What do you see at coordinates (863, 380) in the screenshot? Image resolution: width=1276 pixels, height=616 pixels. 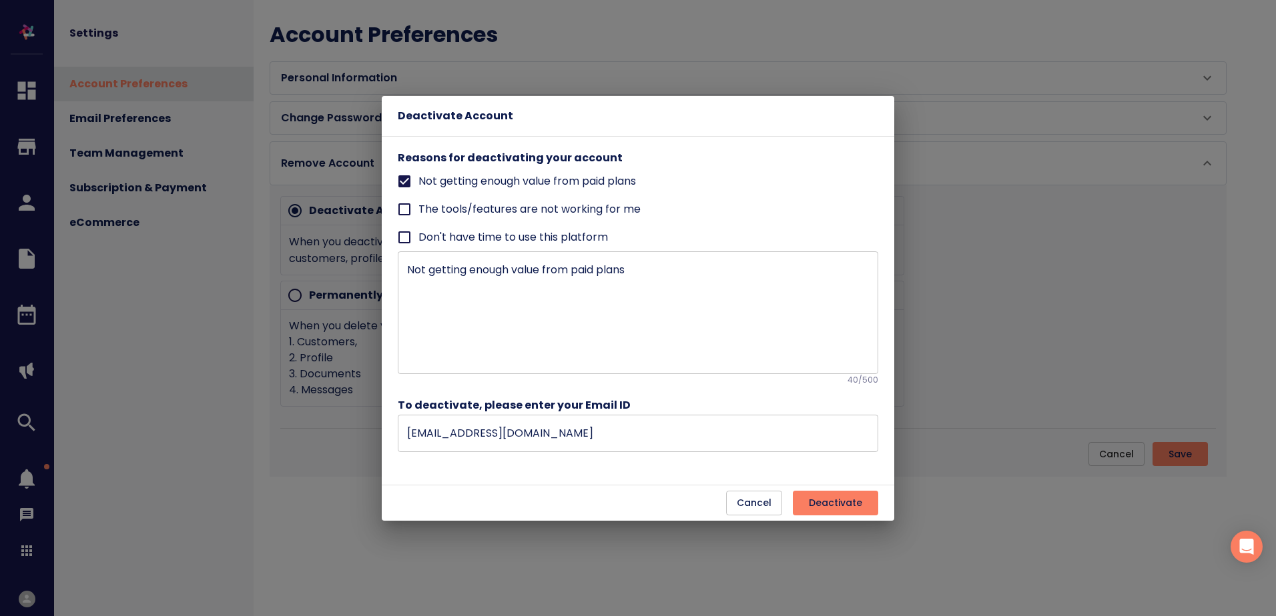 I see `p: 40 /500` at bounding box center [863, 380].